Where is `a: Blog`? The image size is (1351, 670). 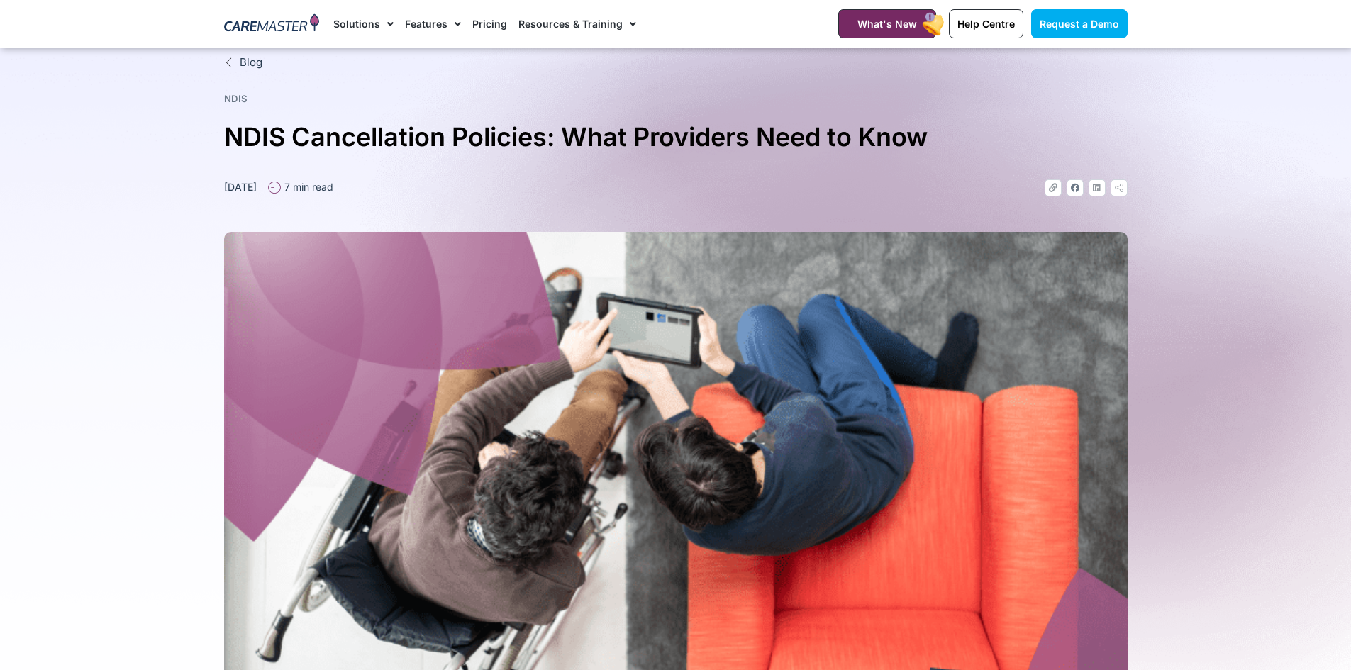 a: Blog is located at coordinates (676, 62).